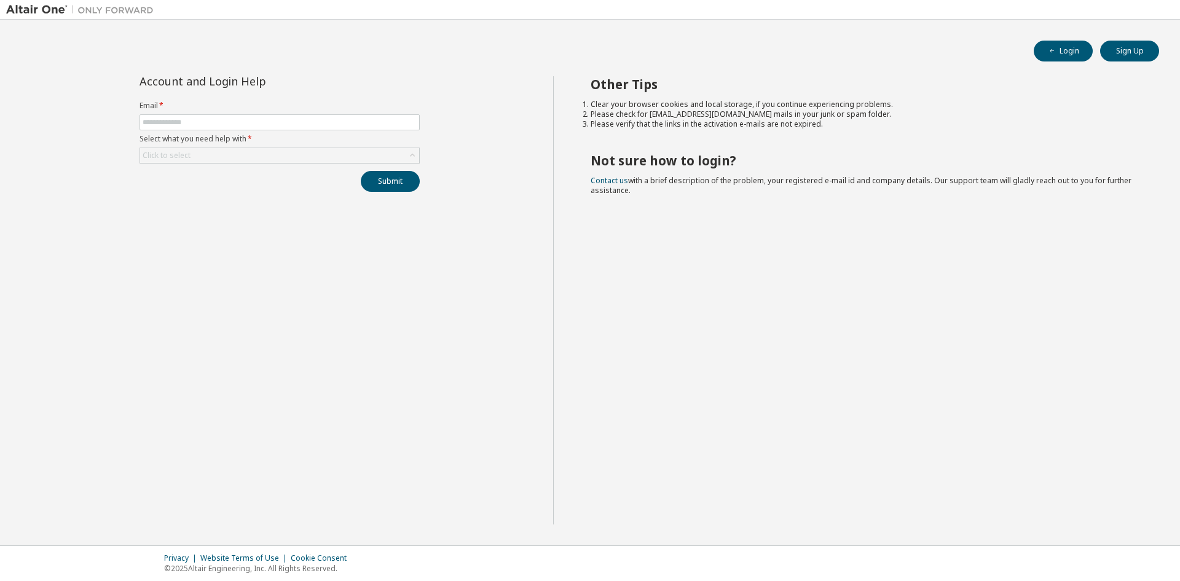 Image resolution: width=1180 pixels, height=581 pixels. What do you see at coordinates (280, 139) in the screenshot?
I see `label: Select what you need help with` at bounding box center [280, 139].